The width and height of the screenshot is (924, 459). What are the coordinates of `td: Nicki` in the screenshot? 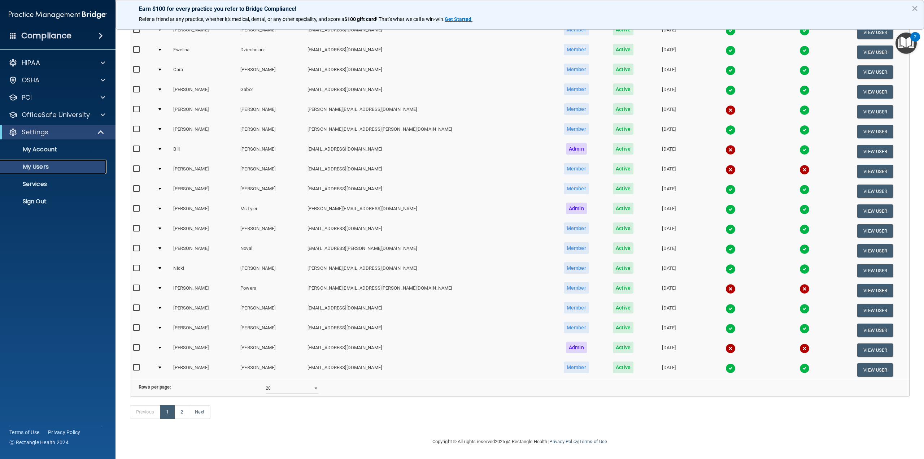 It's located at (204, 270).